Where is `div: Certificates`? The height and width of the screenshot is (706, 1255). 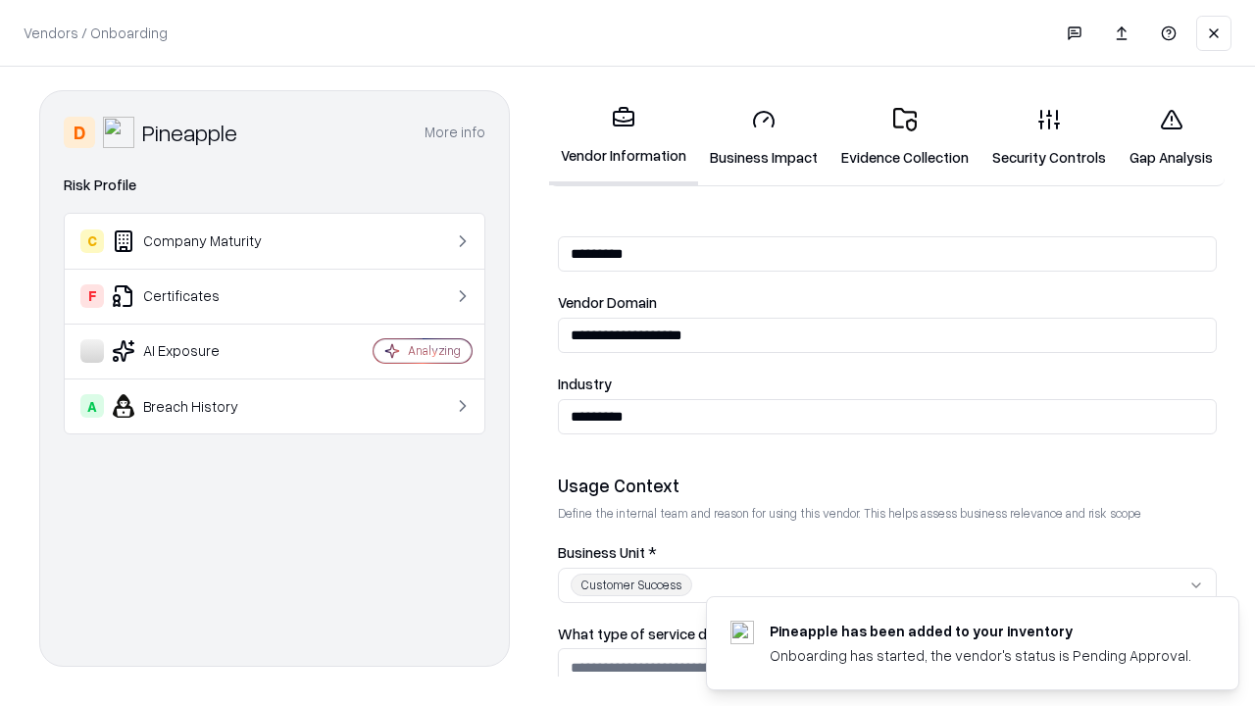
div: Certificates is located at coordinates (197, 296).